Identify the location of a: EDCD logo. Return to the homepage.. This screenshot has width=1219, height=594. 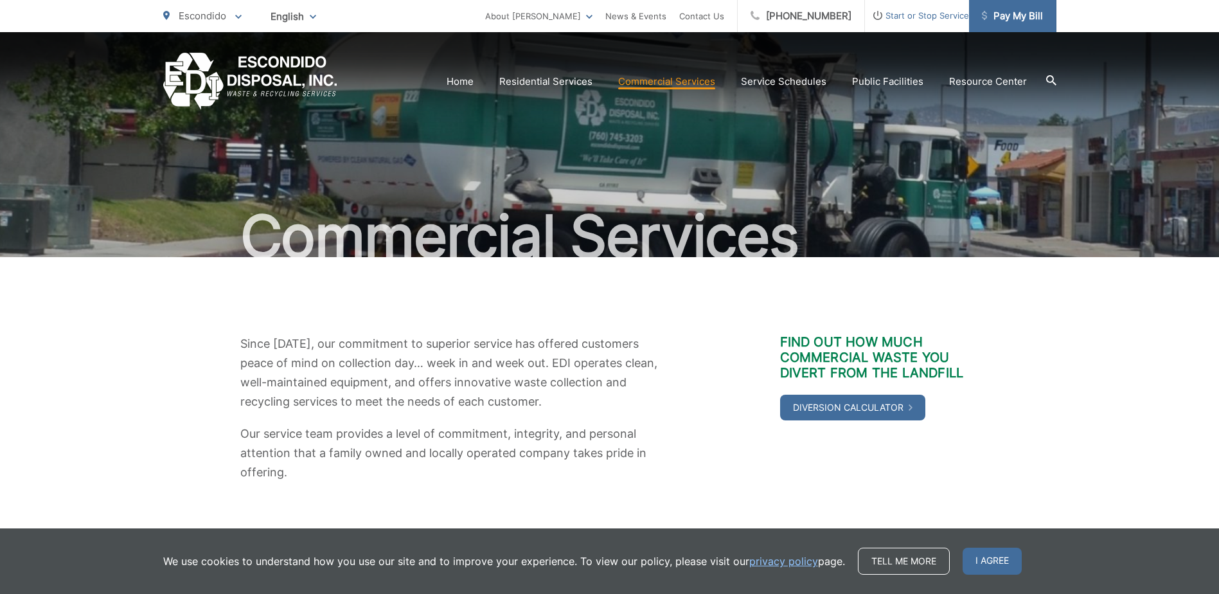
(250, 81).